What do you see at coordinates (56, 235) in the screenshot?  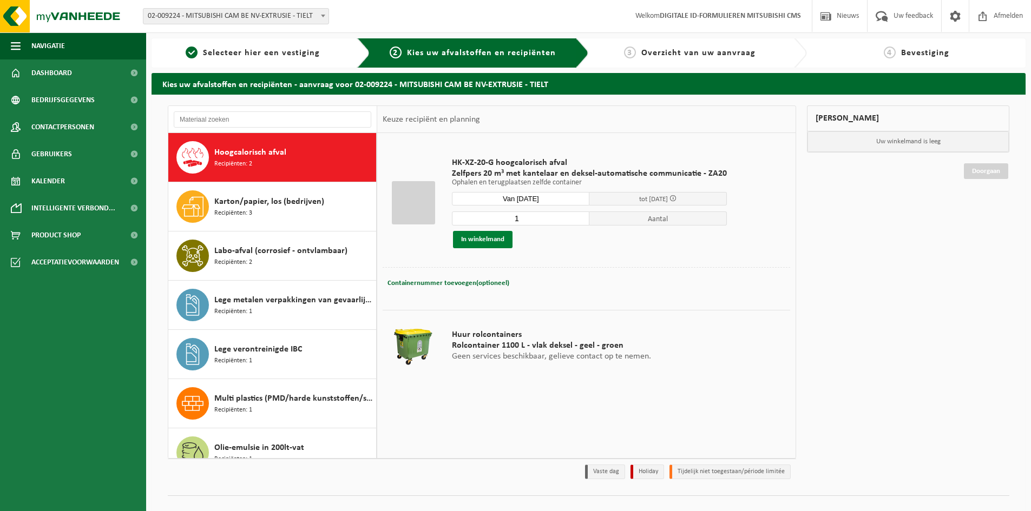 I see `span: Product Shop` at bounding box center [56, 235].